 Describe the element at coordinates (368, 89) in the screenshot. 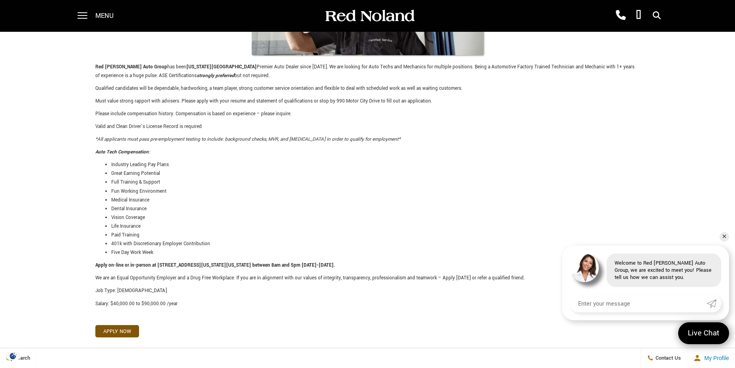

I see `p: Qualified candidates will be dependable, hardworking, a team player, strong customer service orie...` at that location.